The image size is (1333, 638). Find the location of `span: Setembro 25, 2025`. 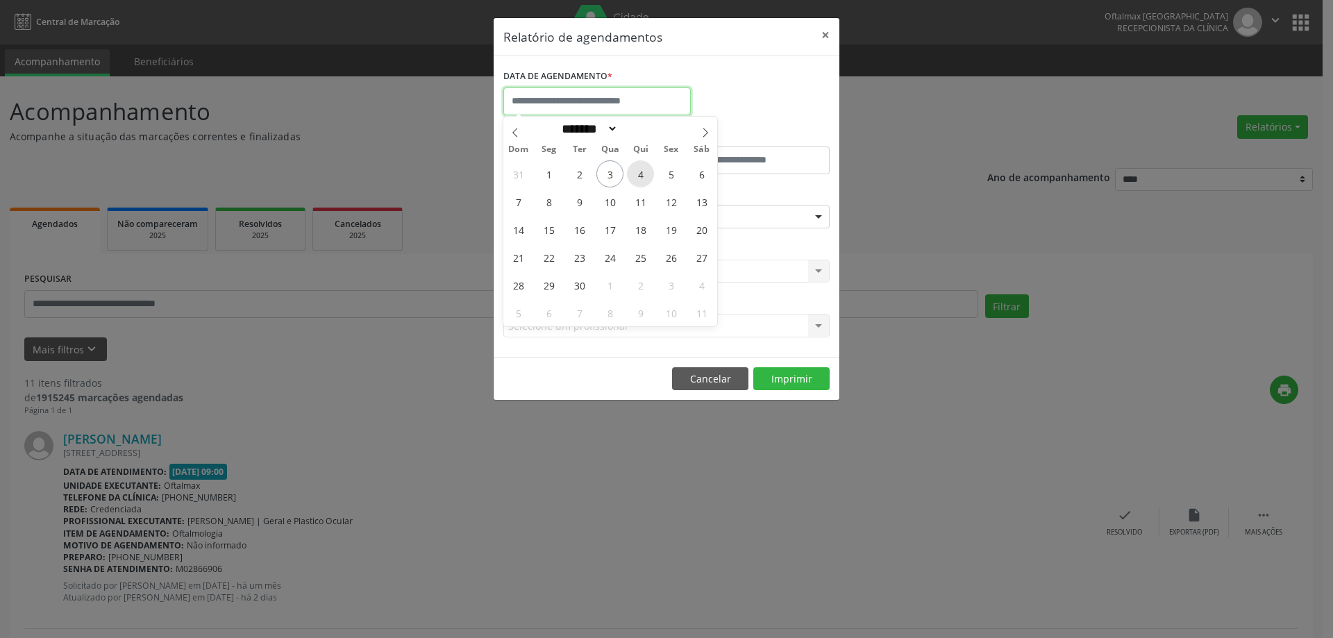

span: Setembro 25, 2025 is located at coordinates (640, 257).